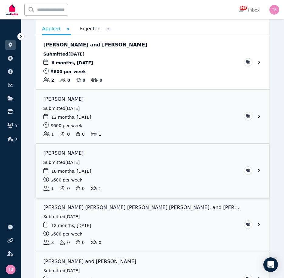 This screenshot has width=284, height=278. Describe the element at coordinates (68, 29) in the screenshot. I see `span: 9` at that location.